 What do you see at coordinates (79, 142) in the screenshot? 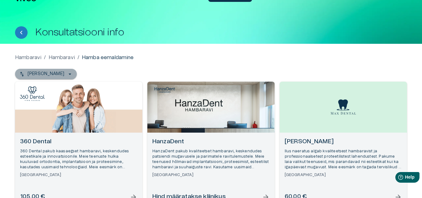
I see `h6: 360 Dental` at bounding box center [79, 142].